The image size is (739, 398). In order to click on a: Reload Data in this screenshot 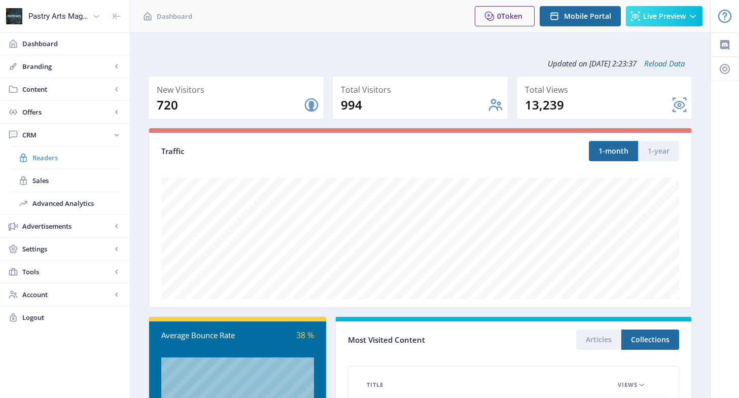, I will do `click(661, 63)`.